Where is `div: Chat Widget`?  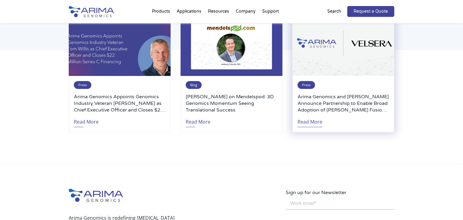 div: Chat Widget is located at coordinates (448, 205).